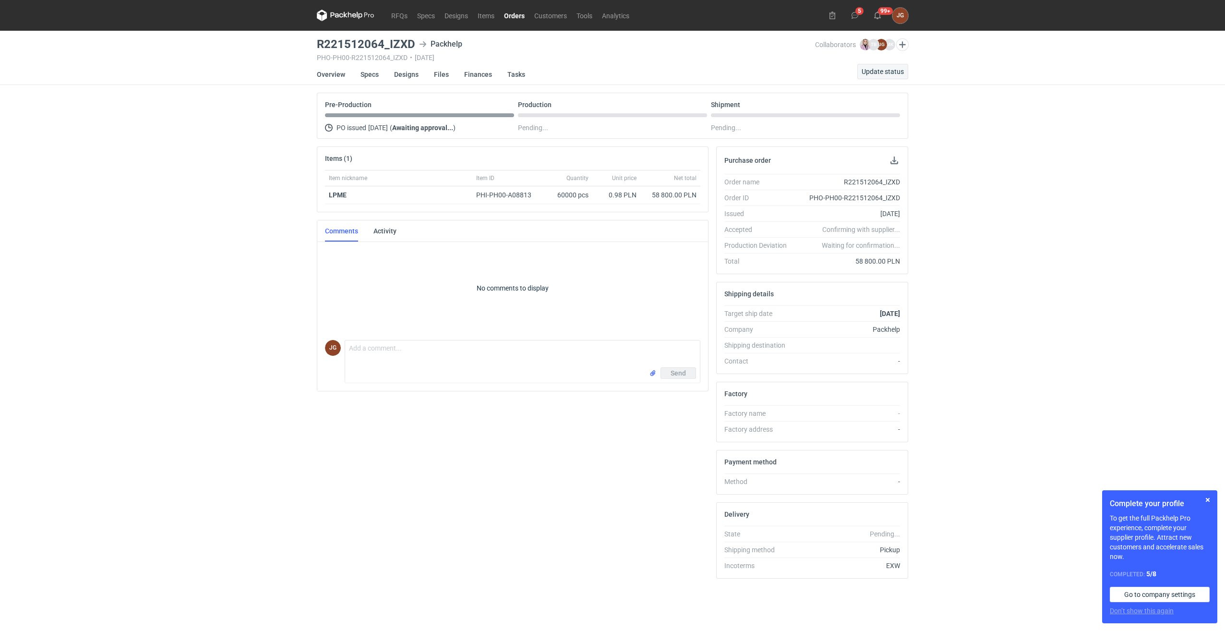  What do you see at coordinates (861, 229) in the screenshot?
I see `em: Confirming with supplier...` at bounding box center [861, 229].